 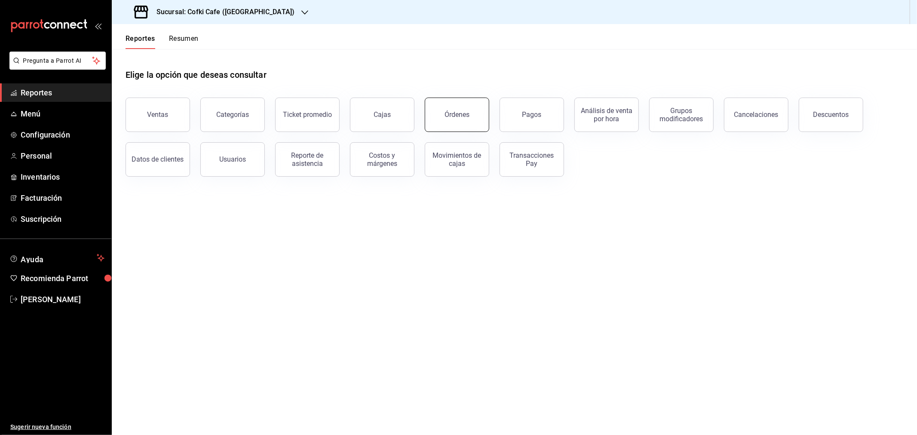 I want to click on button: Cajas, so click(x=382, y=115).